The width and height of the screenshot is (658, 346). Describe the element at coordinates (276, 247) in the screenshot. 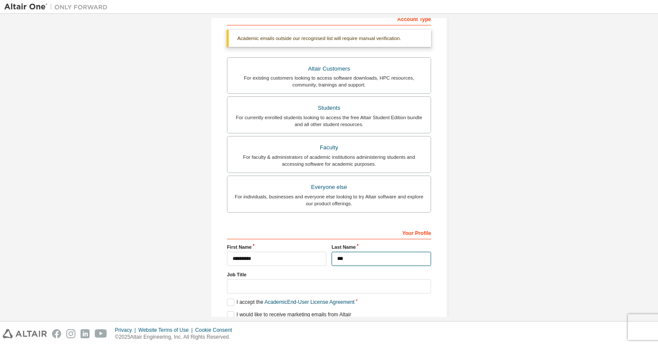

I see `label: First Name` at that location.